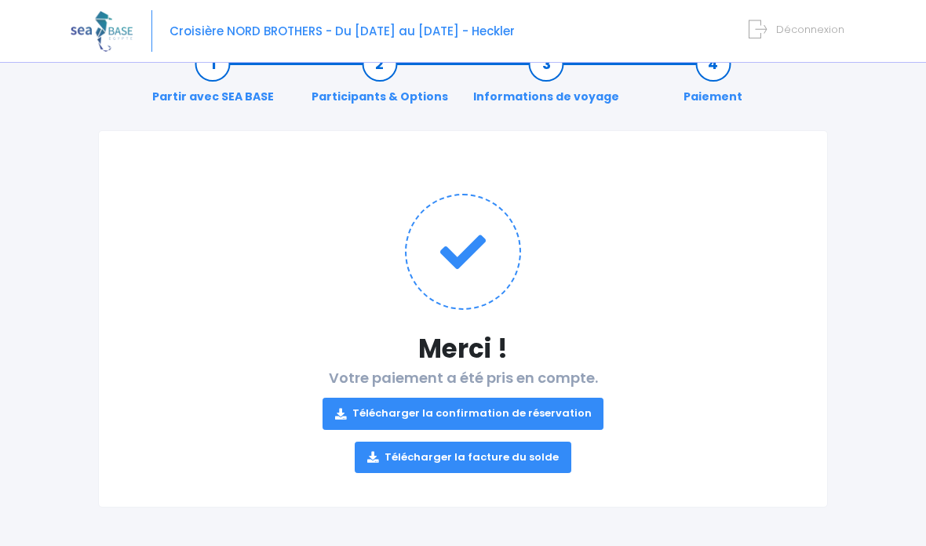 Image resolution: width=926 pixels, height=546 pixels. What do you see at coordinates (463, 414) in the screenshot?
I see `a: Télécharger la confirmation de réservation` at bounding box center [463, 414].